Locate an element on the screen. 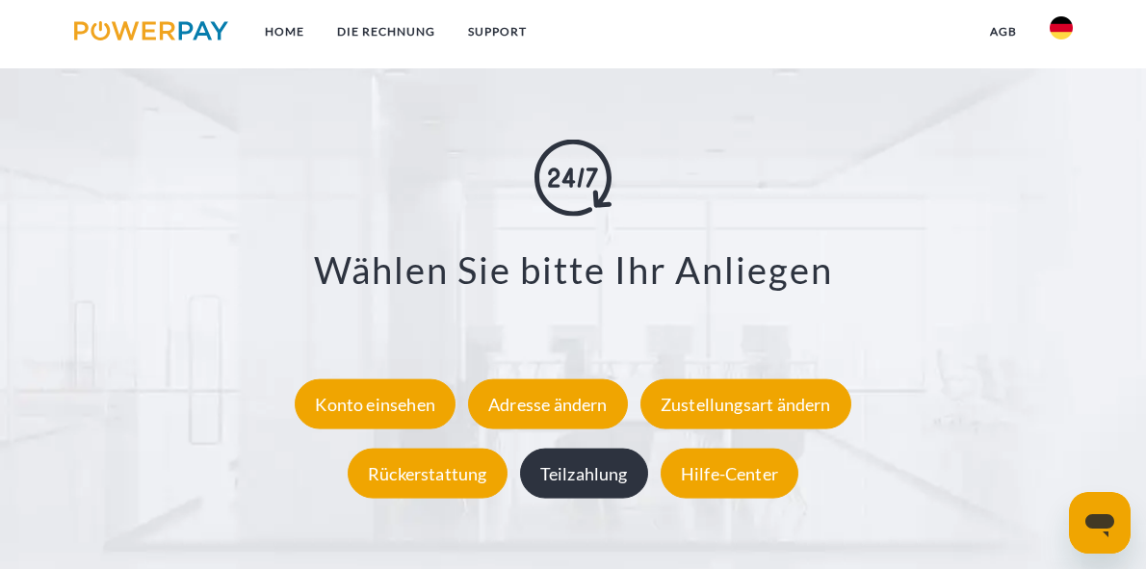 The width and height of the screenshot is (1146, 569). div: Rückerstattung is located at coordinates (428, 474).